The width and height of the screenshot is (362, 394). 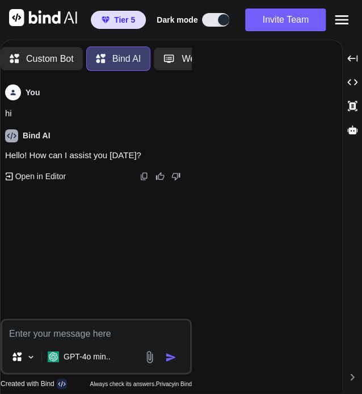 What do you see at coordinates (41, 176) in the screenshot?
I see `p: Open in Editor` at bounding box center [41, 176].